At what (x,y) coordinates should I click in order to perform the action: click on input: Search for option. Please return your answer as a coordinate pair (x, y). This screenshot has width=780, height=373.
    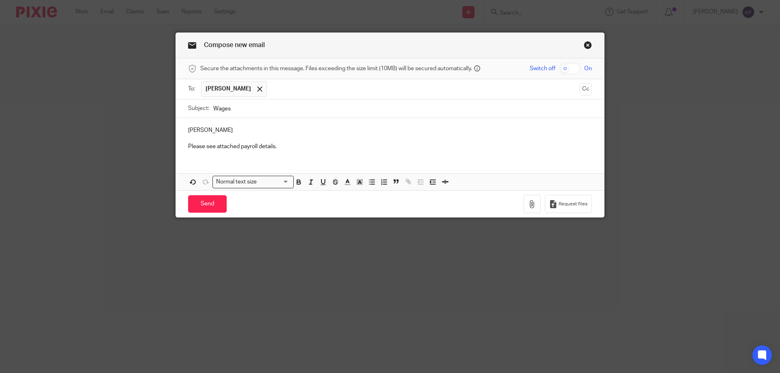
    Looking at the image, I should click on (274, 182).